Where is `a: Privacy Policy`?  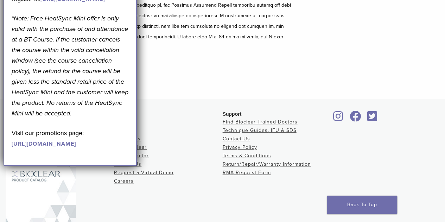 a: Privacy Policy is located at coordinates (240, 147).